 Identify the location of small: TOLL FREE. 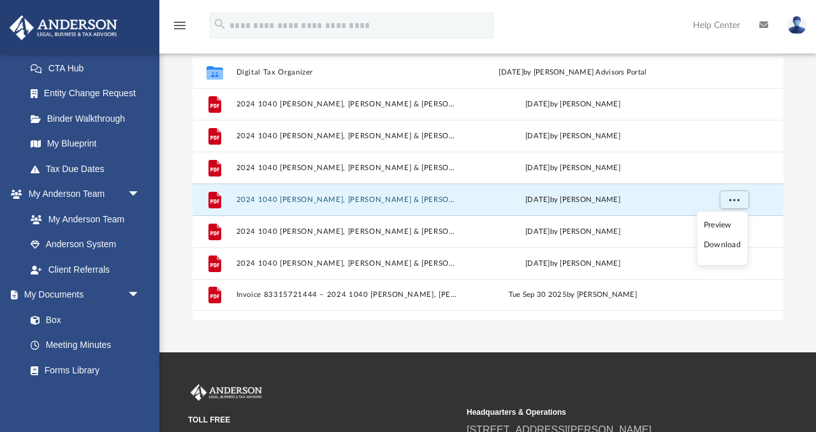
(323, 420).